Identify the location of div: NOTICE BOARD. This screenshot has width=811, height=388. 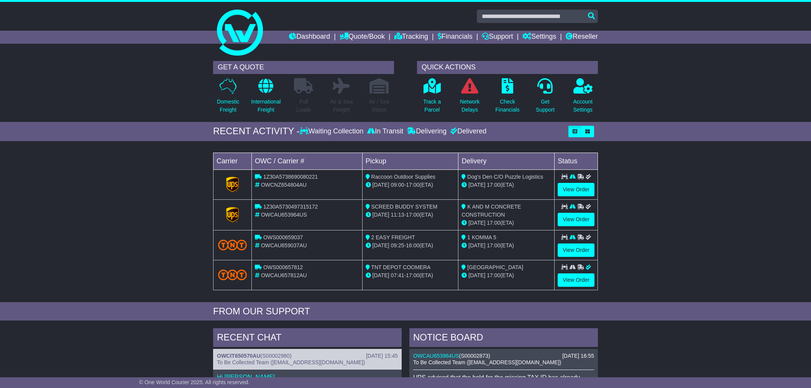
(504, 339).